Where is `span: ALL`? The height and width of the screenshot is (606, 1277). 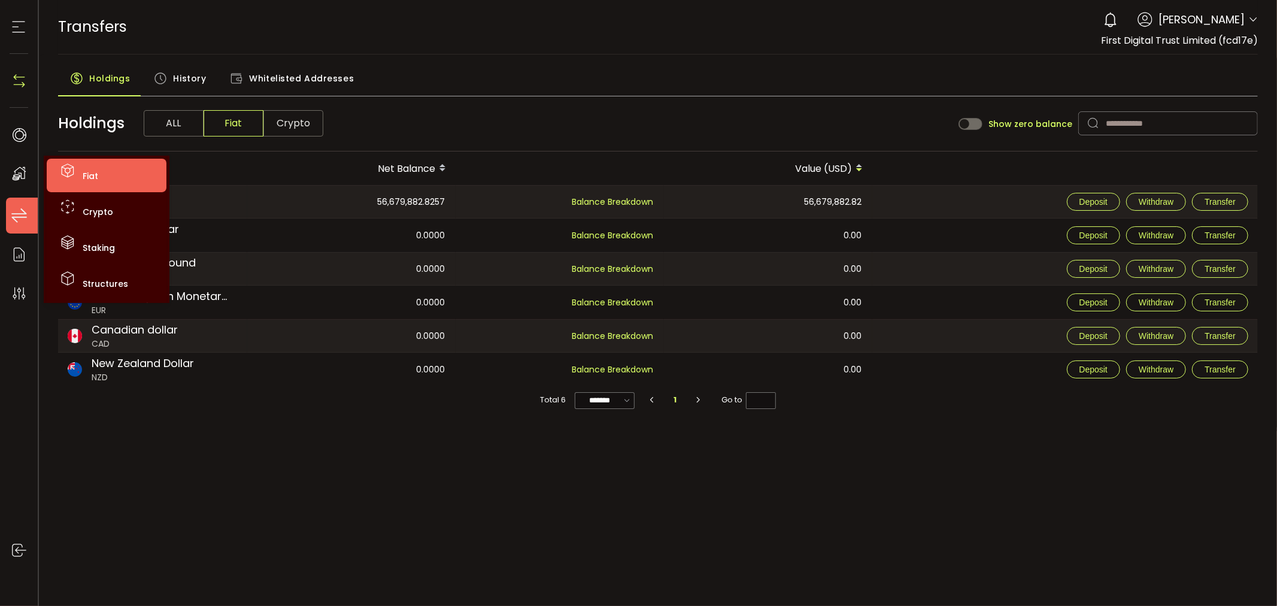 span: ALL is located at coordinates (174, 123).